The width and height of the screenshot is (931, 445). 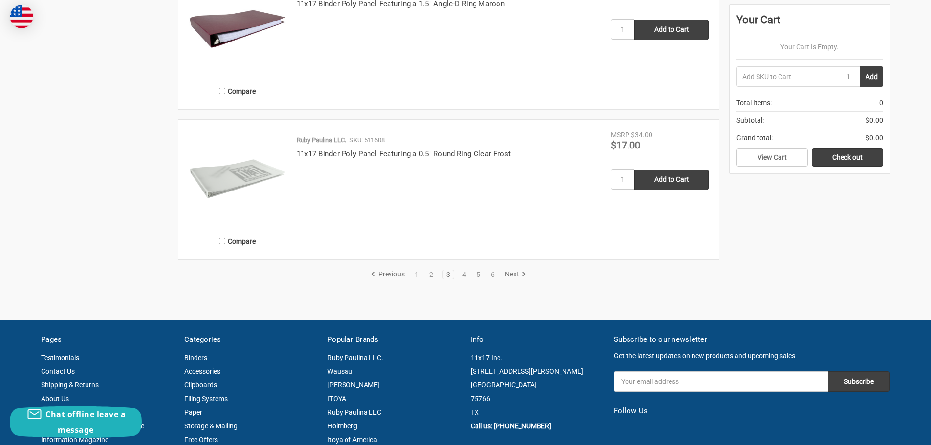 I want to click on h5: Info, so click(x=537, y=340).